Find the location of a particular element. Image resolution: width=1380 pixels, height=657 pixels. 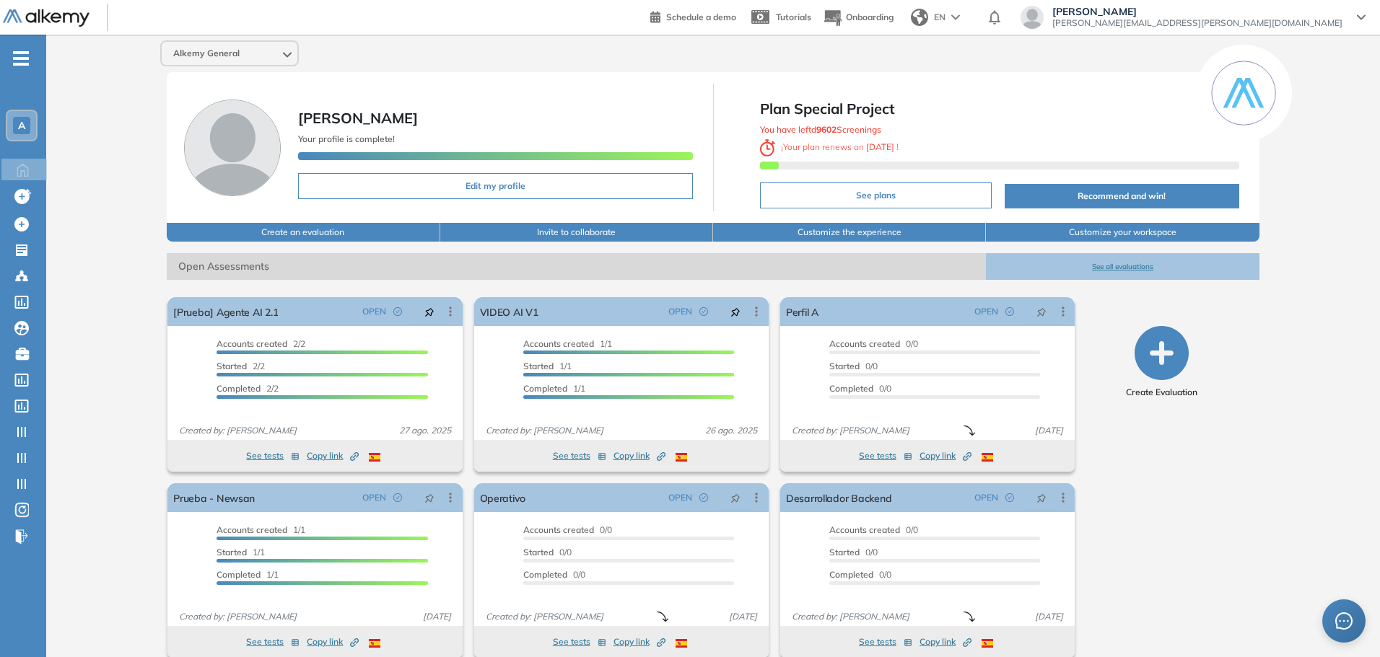

a: Operativo is located at coordinates (503, 498).